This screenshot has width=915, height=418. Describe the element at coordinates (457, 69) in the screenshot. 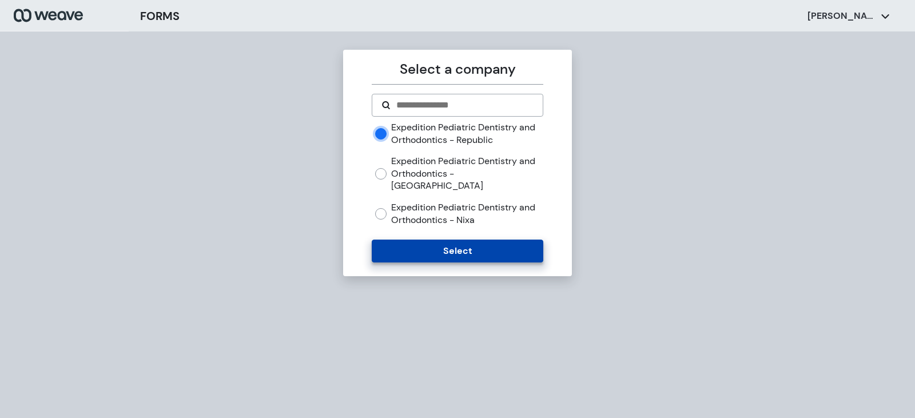

I see `p: Select a company` at that location.